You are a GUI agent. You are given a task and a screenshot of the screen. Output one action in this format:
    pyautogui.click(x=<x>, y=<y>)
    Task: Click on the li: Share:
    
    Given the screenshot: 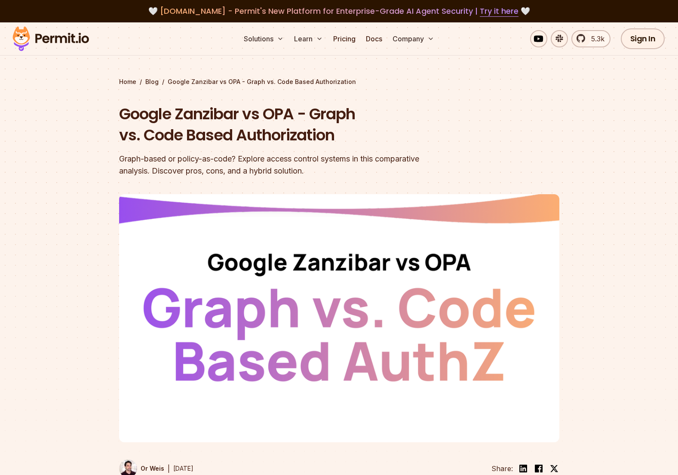 What is the action you would take?
    pyautogui.click(x=502, y=468)
    